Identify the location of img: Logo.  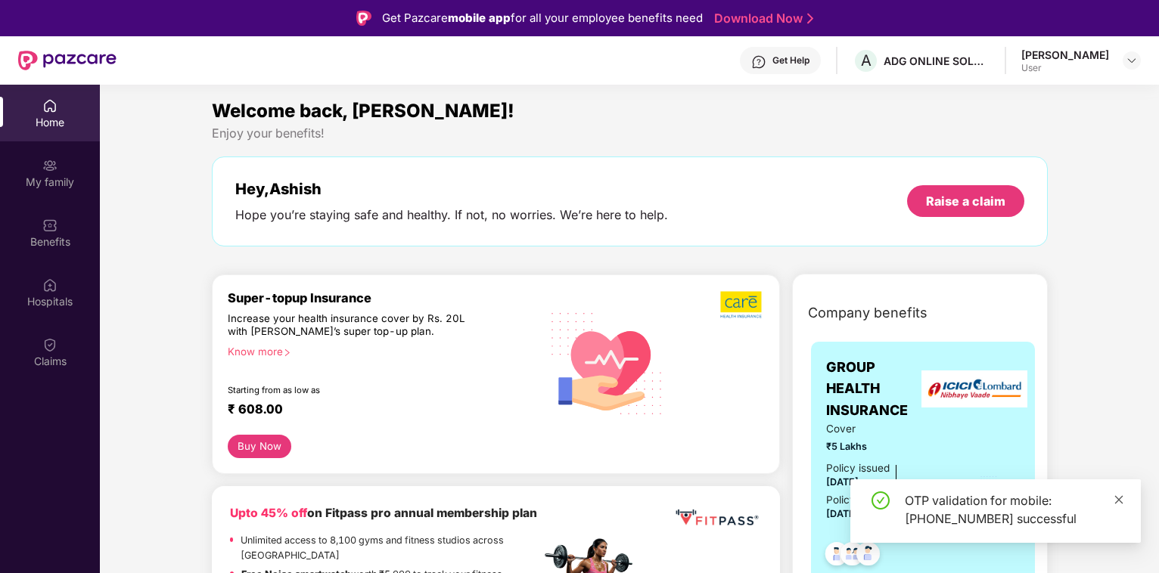
(364, 18).